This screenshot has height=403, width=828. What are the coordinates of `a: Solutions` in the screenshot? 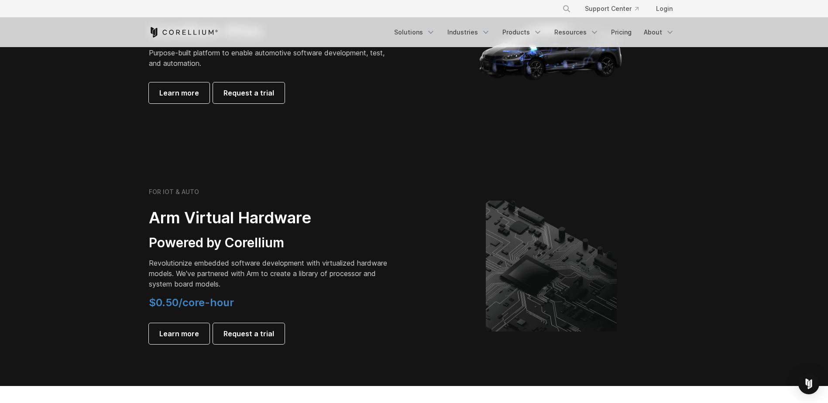 It's located at (415, 32).